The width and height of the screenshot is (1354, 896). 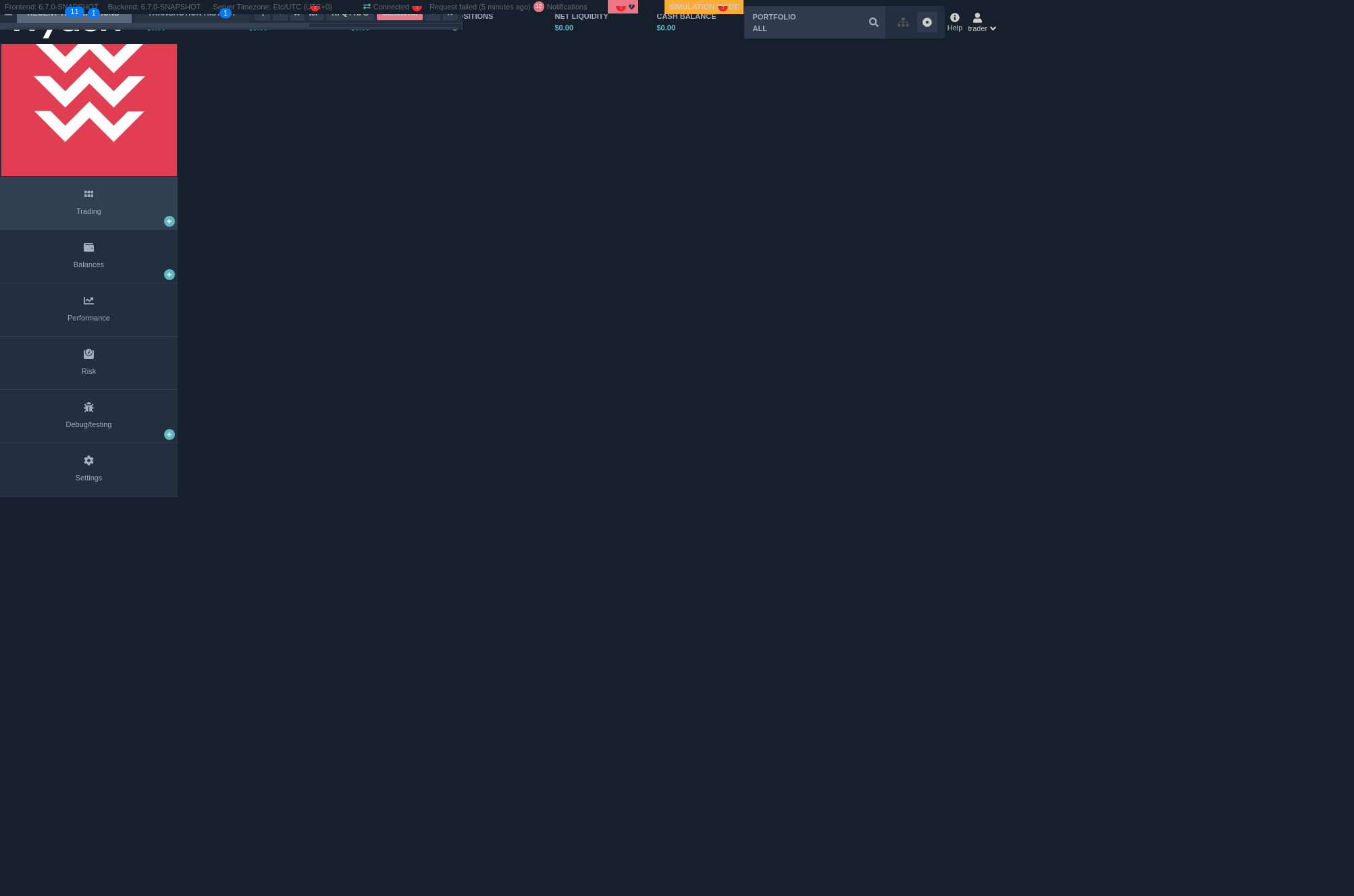 What do you see at coordinates (275, 31) in the screenshot?
I see `span: Portfolio` at bounding box center [275, 31].